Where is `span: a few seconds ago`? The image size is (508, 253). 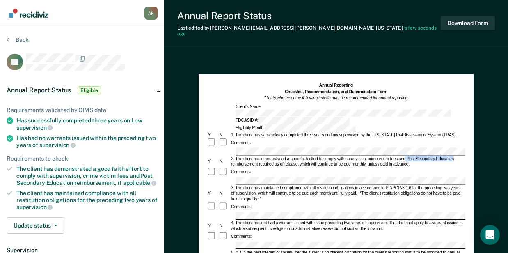 span: a few seconds ago is located at coordinates (307, 31).